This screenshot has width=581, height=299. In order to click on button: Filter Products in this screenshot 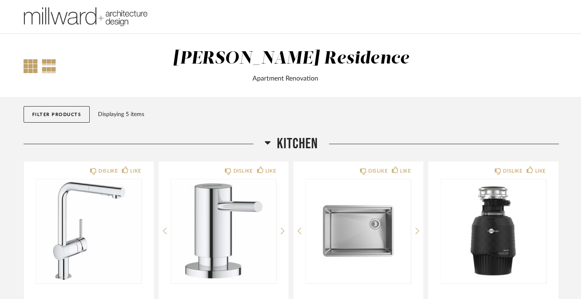, I will do `click(57, 114)`.